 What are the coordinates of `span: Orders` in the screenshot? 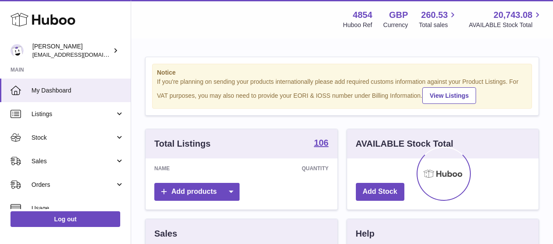 It's located at (73, 185).